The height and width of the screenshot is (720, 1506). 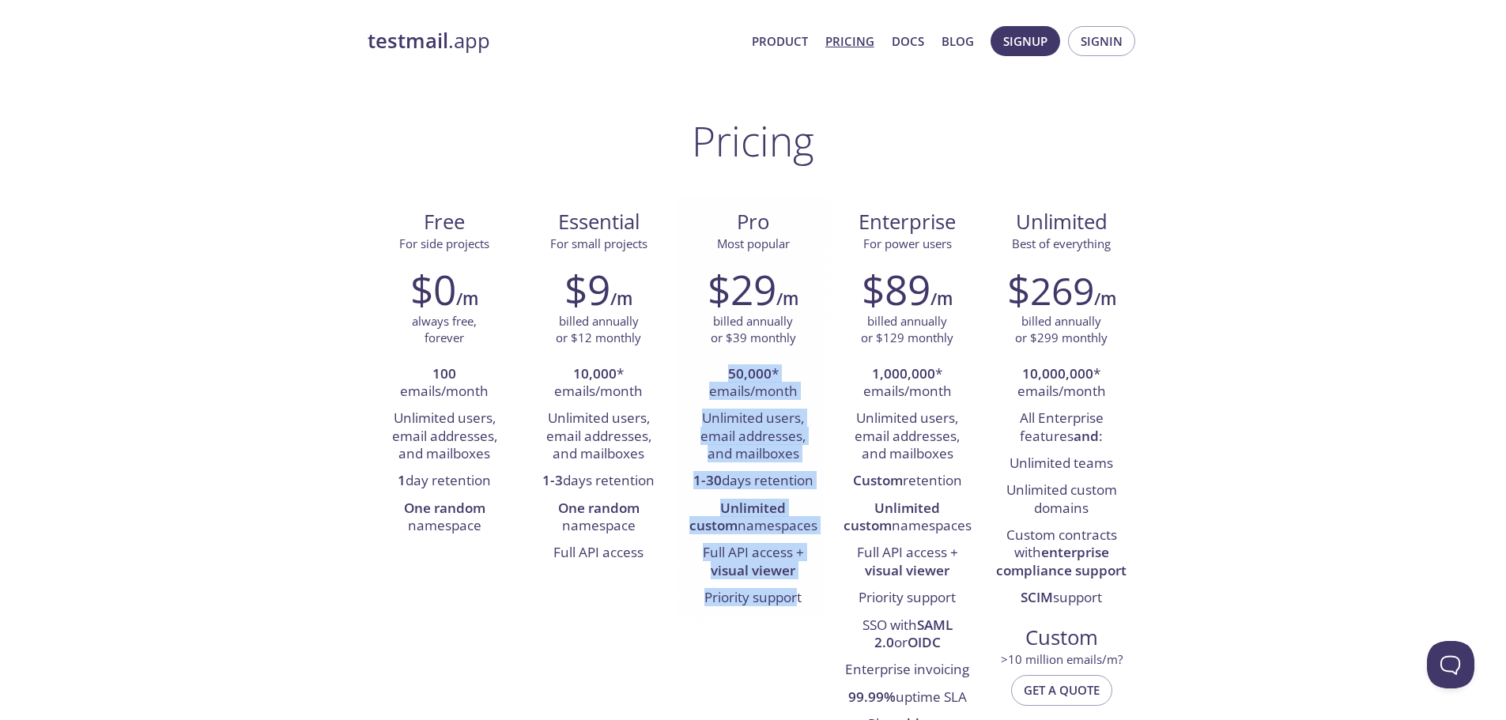 I want to click on li: Unlimited teams, so click(x=1061, y=464).